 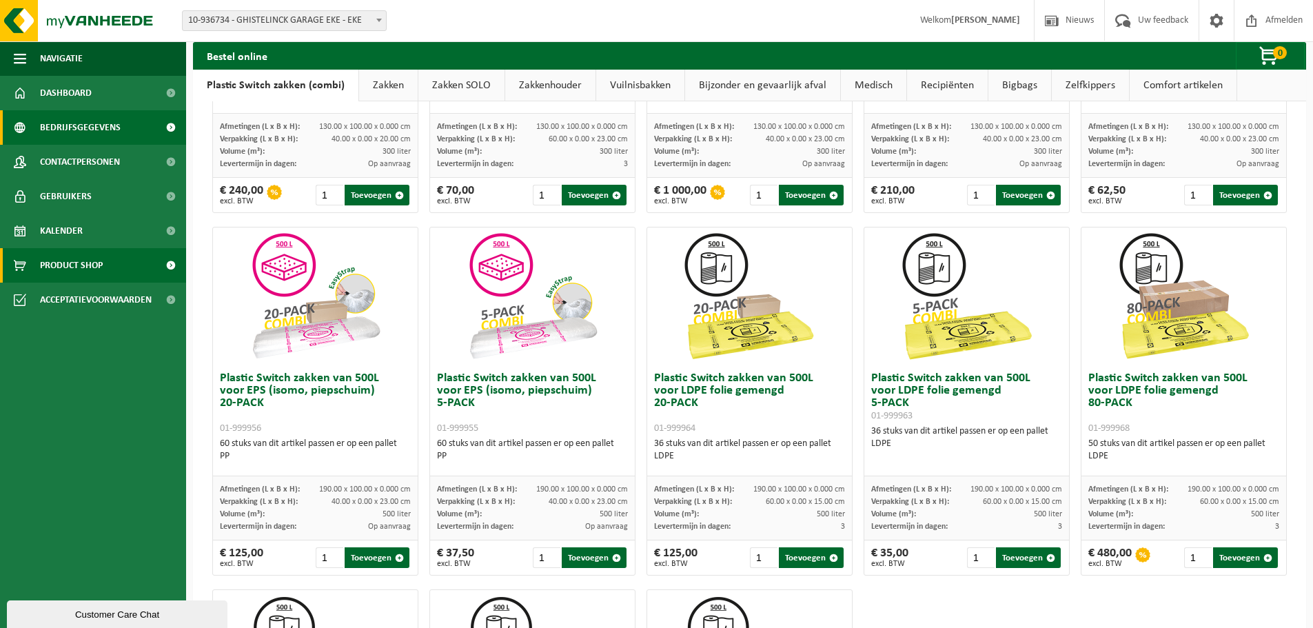 I want to click on div: € 70,00, so click(x=456, y=195).